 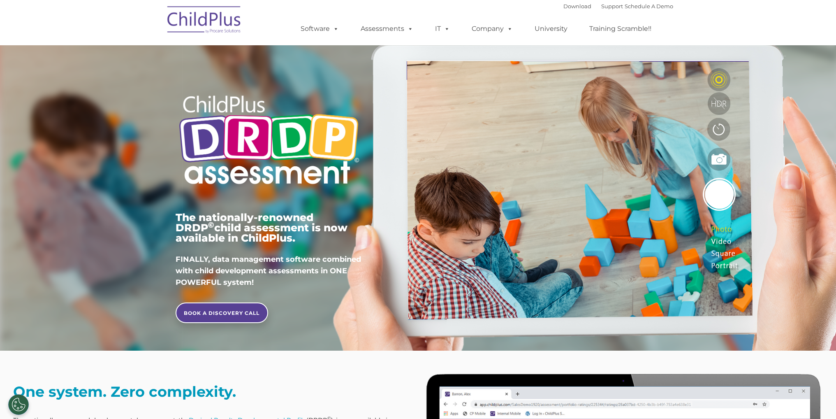 What do you see at coordinates (19, 404) in the screenshot?
I see `button: Cookies Settings` at bounding box center [19, 404].